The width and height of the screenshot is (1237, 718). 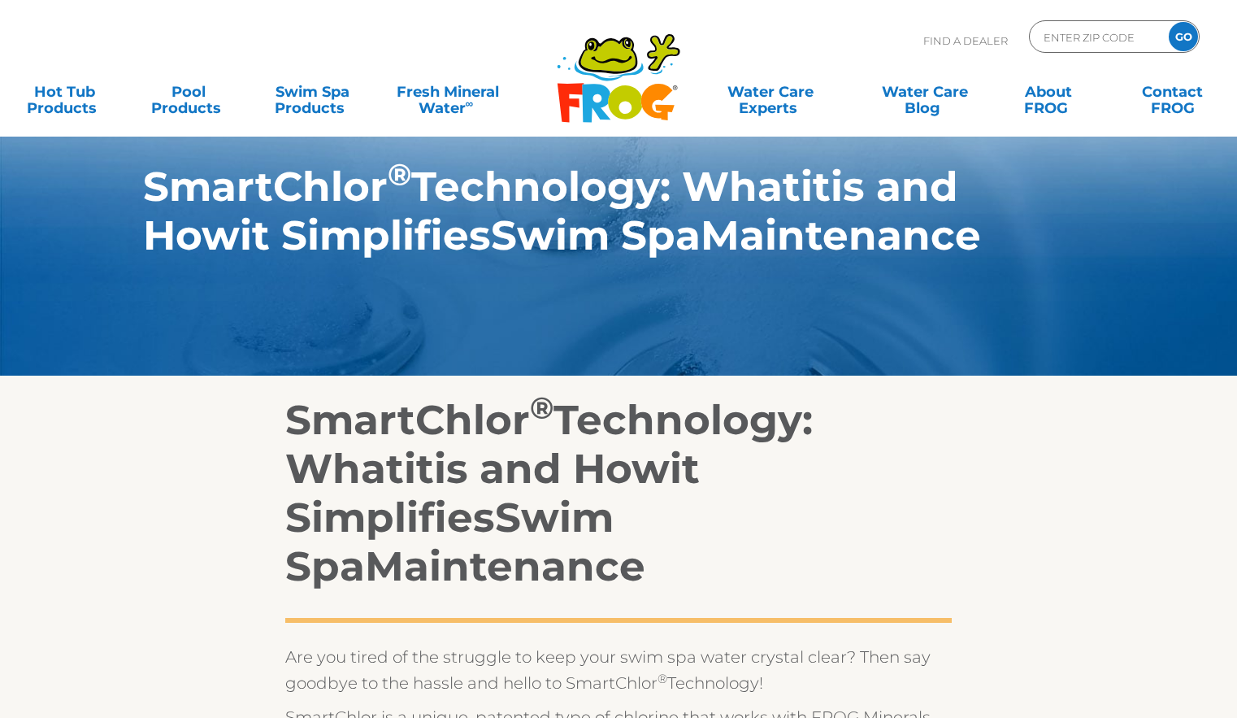 I want to click on a: Water CareBlog, so click(x=925, y=92).